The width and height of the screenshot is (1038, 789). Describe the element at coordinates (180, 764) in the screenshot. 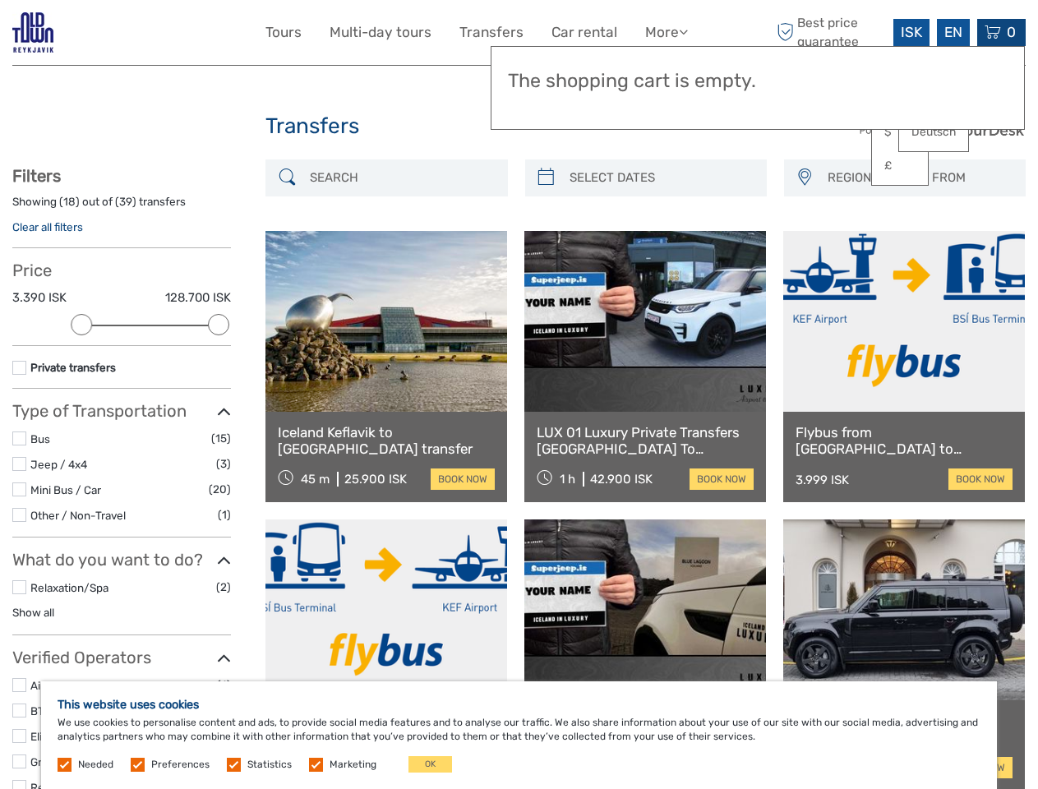

I see `label: Preferences` at that location.